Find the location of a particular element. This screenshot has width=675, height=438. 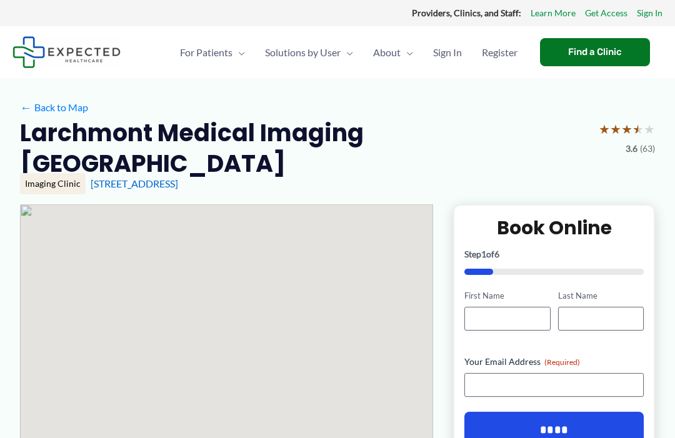

nav: Primary Site Navigation is located at coordinates (349, 52).